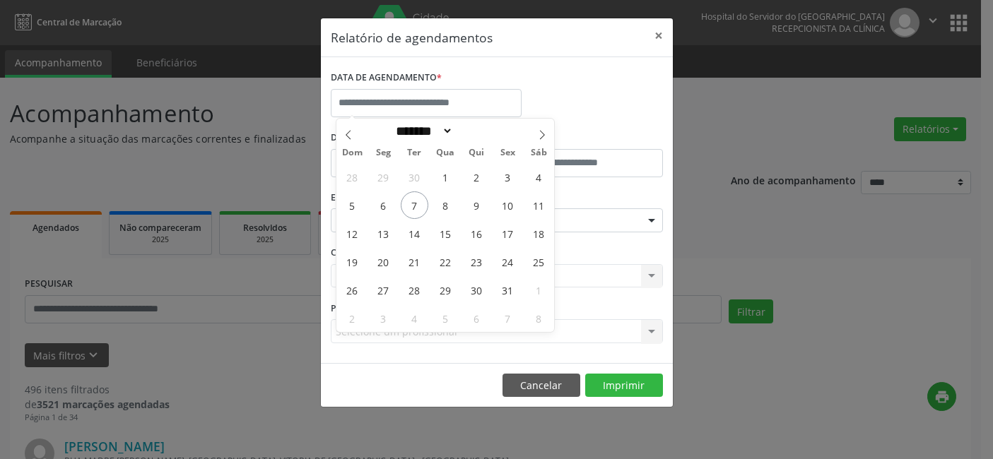 The height and width of the screenshot is (459, 993). Describe the element at coordinates (414, 233) in the screenshot. I see `span: Outubro 14, 2025` at that location.